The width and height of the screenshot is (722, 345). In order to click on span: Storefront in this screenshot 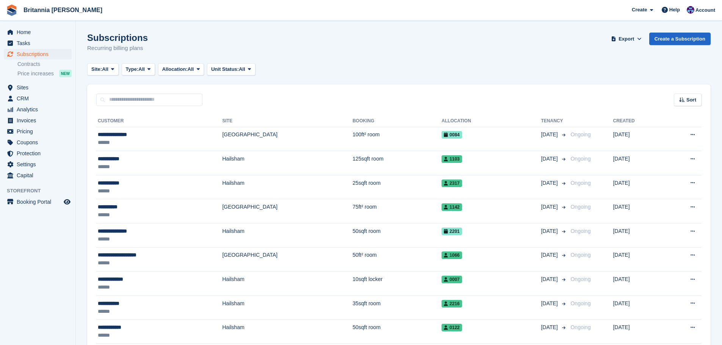, I will do `click(41, 191)`.